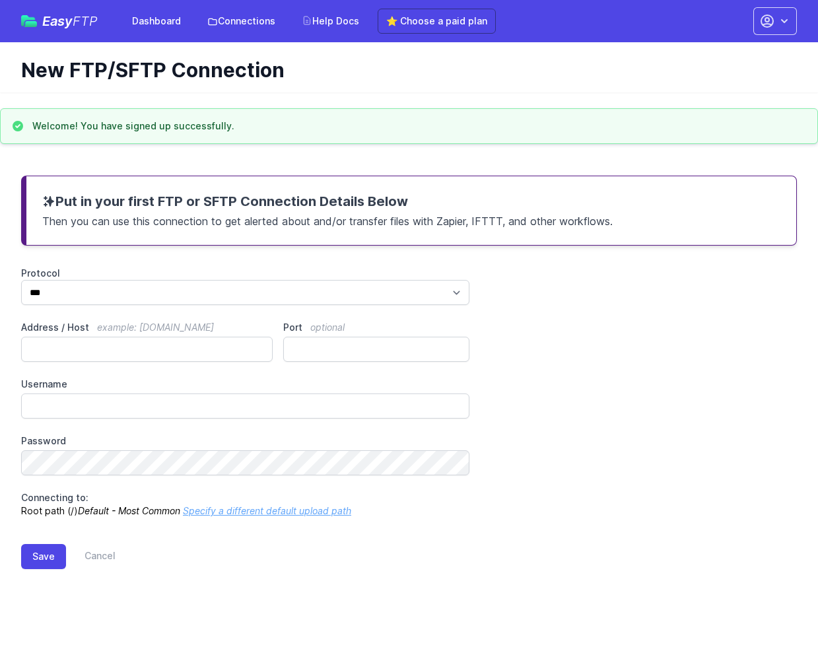  What do you see at coordinates (55, 497) in the screenshot?
I see `span: Connecting to:` at bounding box center [55, 497].